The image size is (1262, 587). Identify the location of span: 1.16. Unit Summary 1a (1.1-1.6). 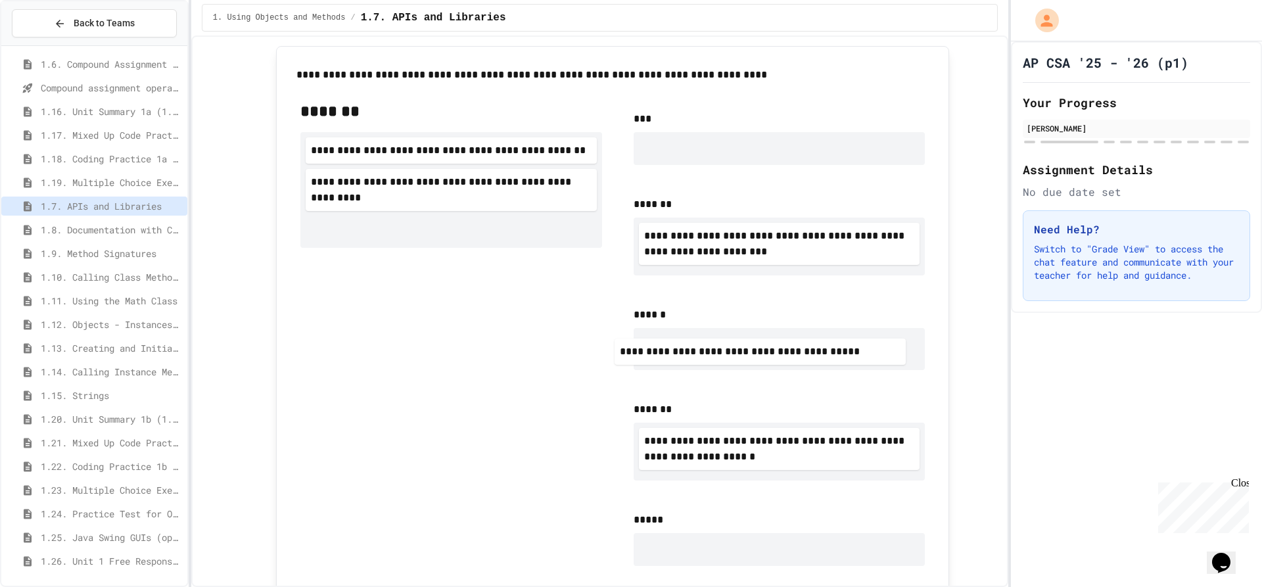
(111, 111).